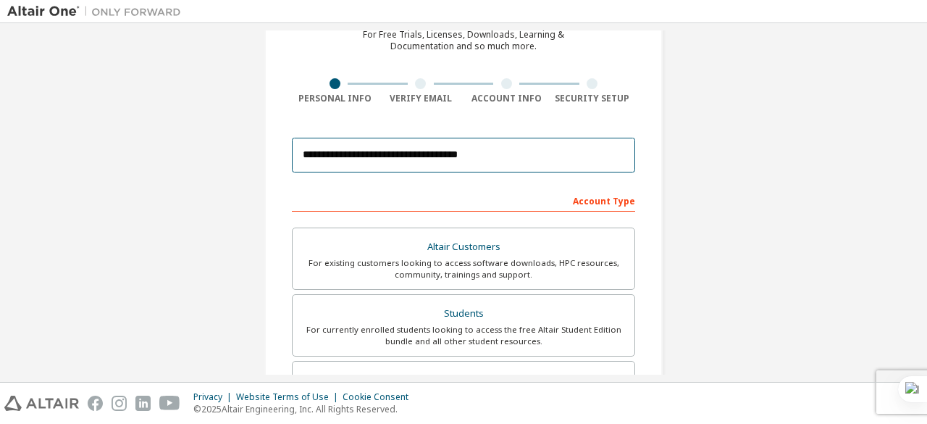  I want to click on div: Faculty, so click(464, 380).